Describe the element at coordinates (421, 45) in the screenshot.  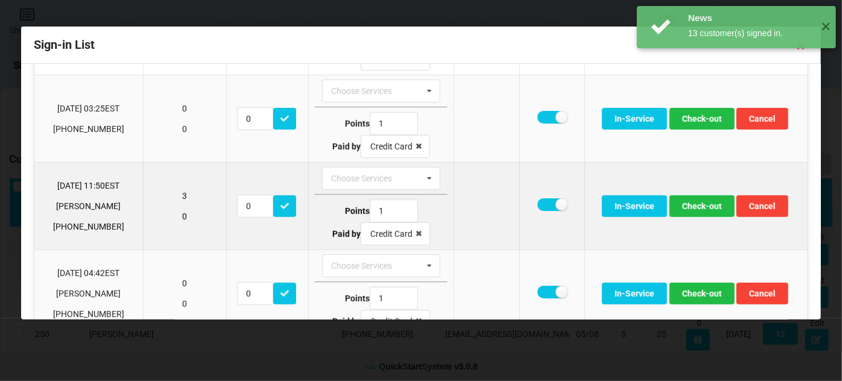
I see `div: Sign-in List` at that location.